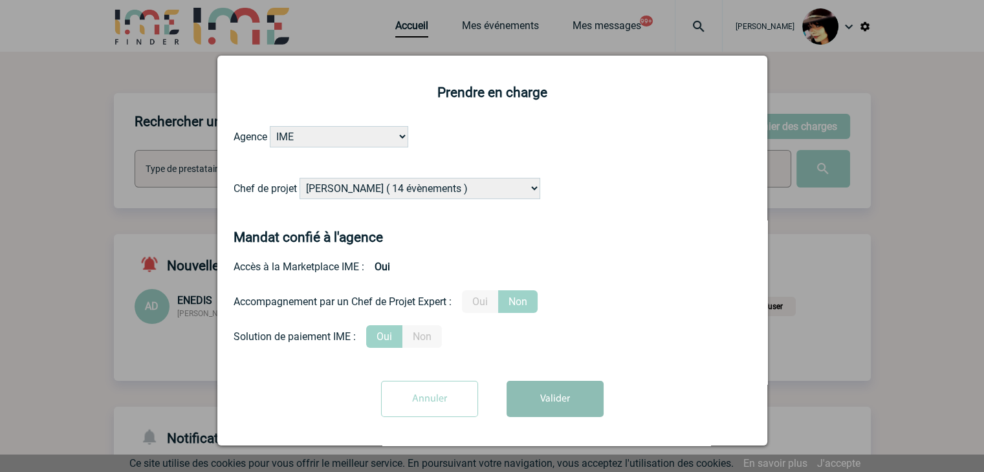  Describe the element at coordinates (555, 399) in the screenshot. I see `button: Valider` at that location.